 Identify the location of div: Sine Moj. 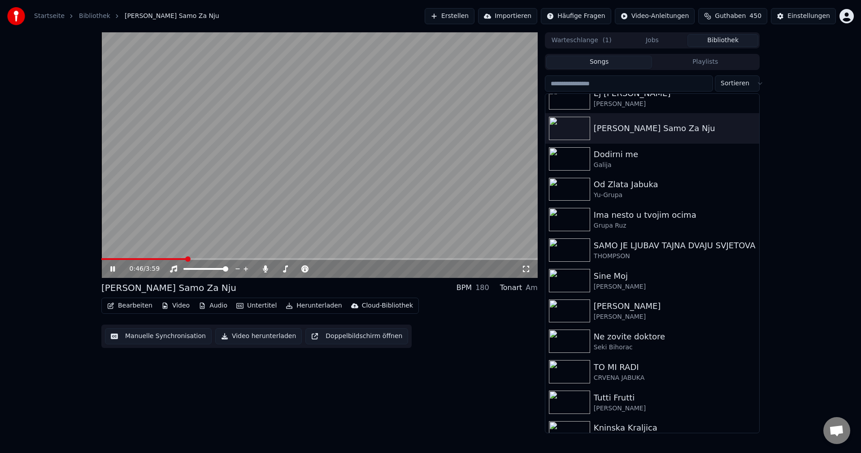
(675, 276).